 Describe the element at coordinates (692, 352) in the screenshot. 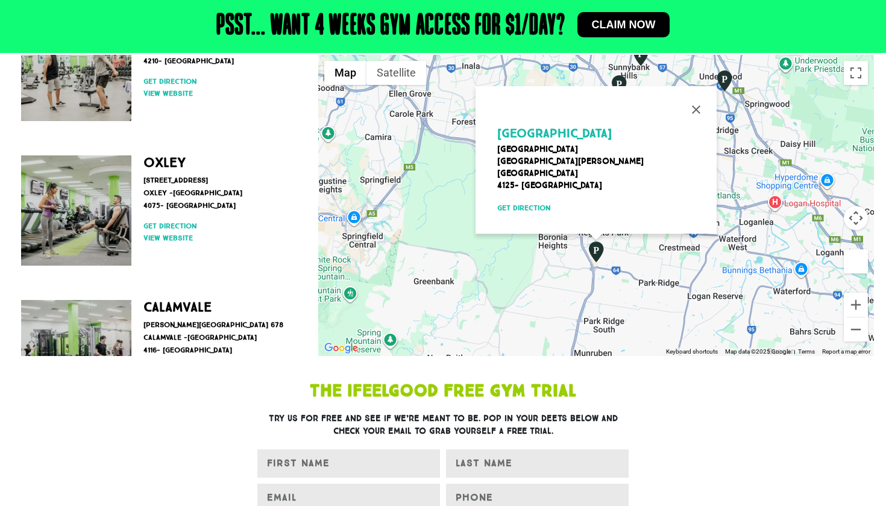

I see `button: Keyboard shortcuts` at that location.